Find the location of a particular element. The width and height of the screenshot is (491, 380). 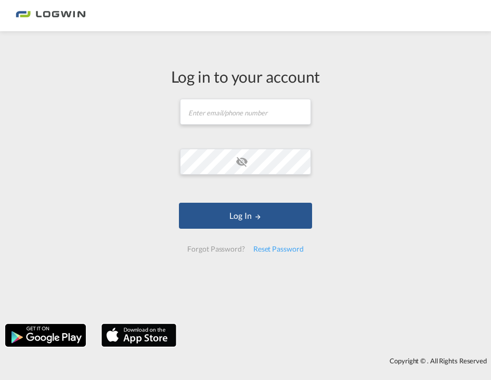

div: Forgot Password? is located at coordinates (216, 249).